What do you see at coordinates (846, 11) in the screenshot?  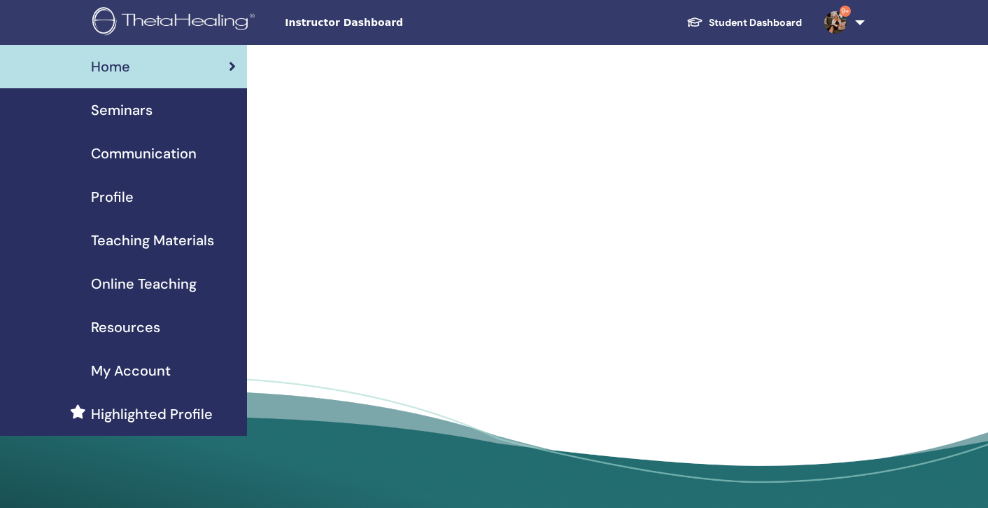 I see `span: 9+` at bounding box center [846, 11].